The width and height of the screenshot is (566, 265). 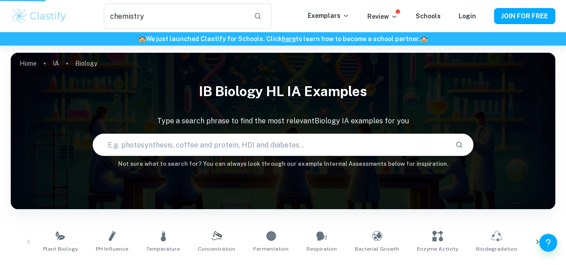 I want to click on a: JOIN FOR FREE, so click(x=525, y=16).